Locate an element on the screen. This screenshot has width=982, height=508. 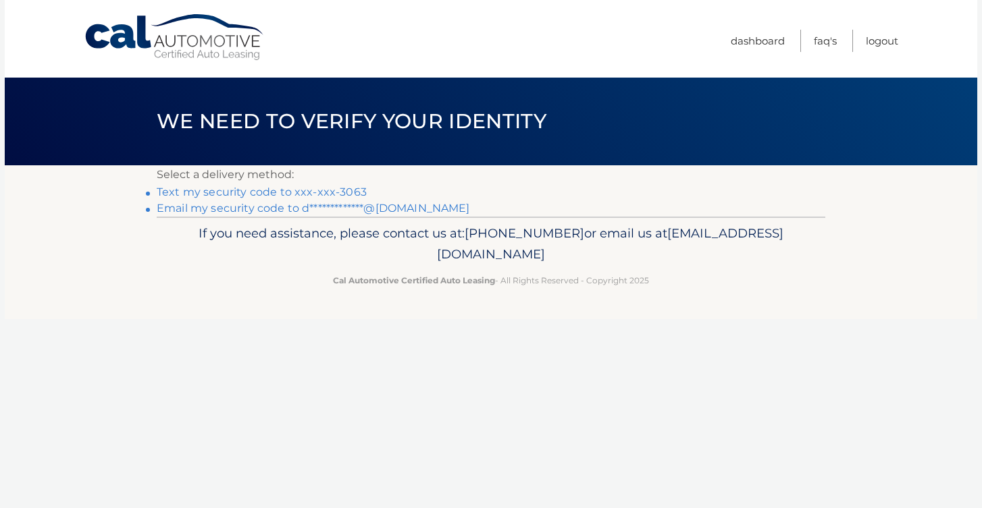
p: - All Rights Reserved - Copyright 2025 is located at coordinates (491, 280).